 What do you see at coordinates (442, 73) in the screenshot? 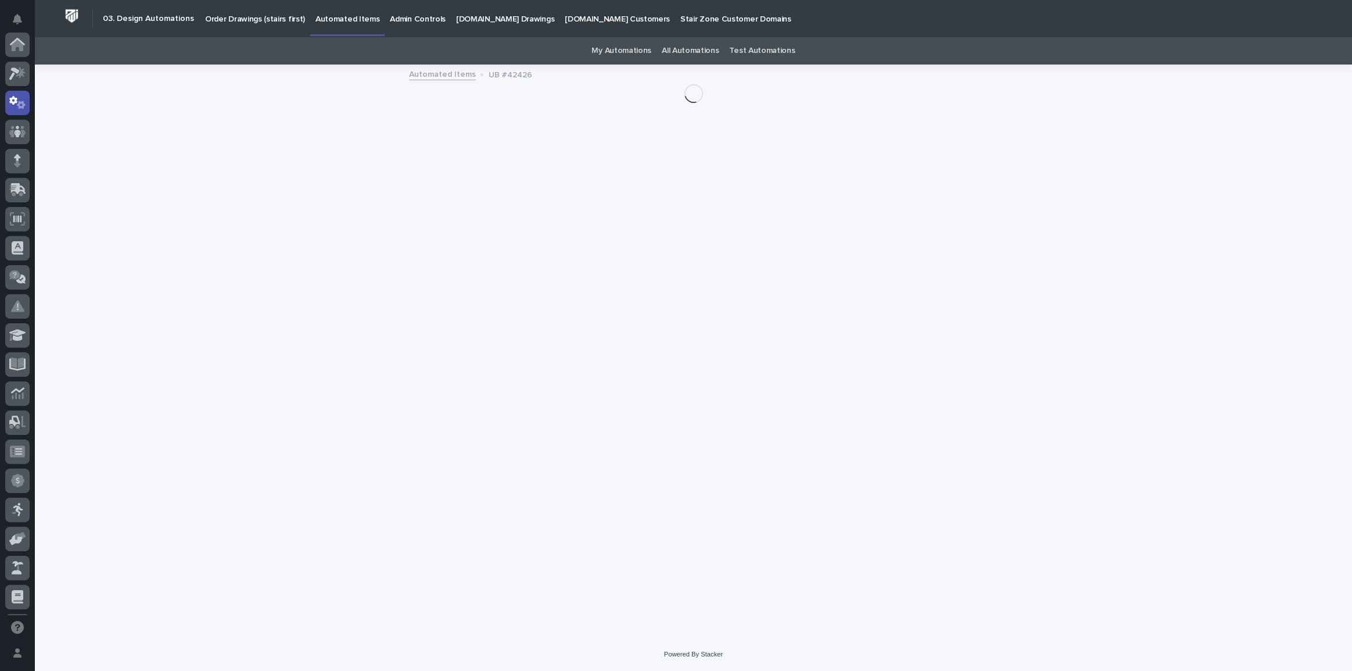
I see `a: Automated Items` at bounding box center [442, 73].